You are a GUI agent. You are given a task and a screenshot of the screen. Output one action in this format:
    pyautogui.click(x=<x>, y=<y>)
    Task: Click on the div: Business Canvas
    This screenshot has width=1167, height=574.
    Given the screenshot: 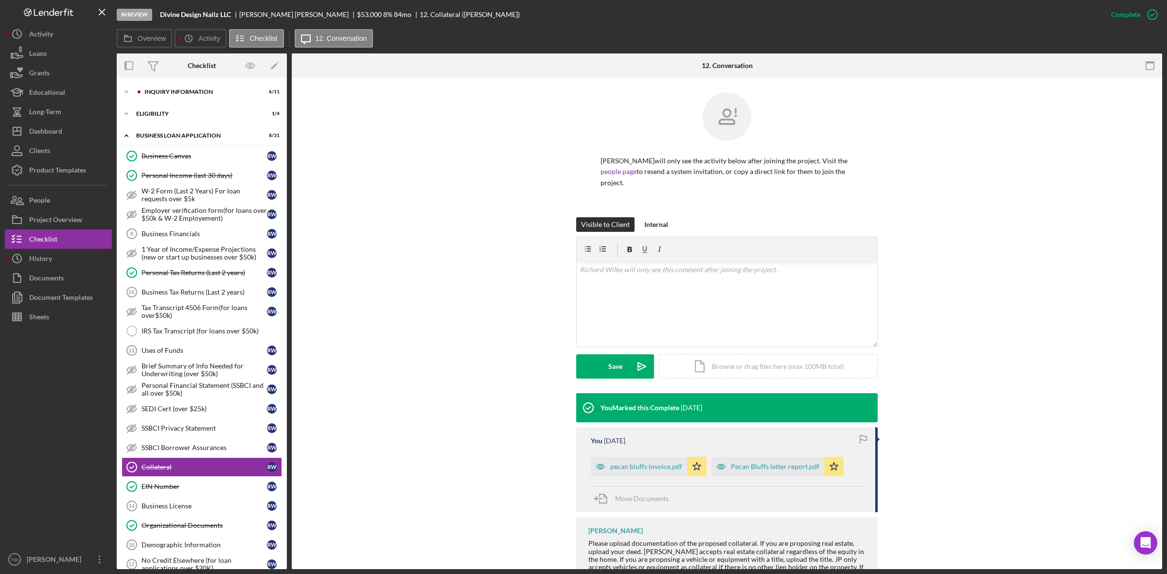 What is the action you would take?
    pyautogui.click(x=204, y=156)
    